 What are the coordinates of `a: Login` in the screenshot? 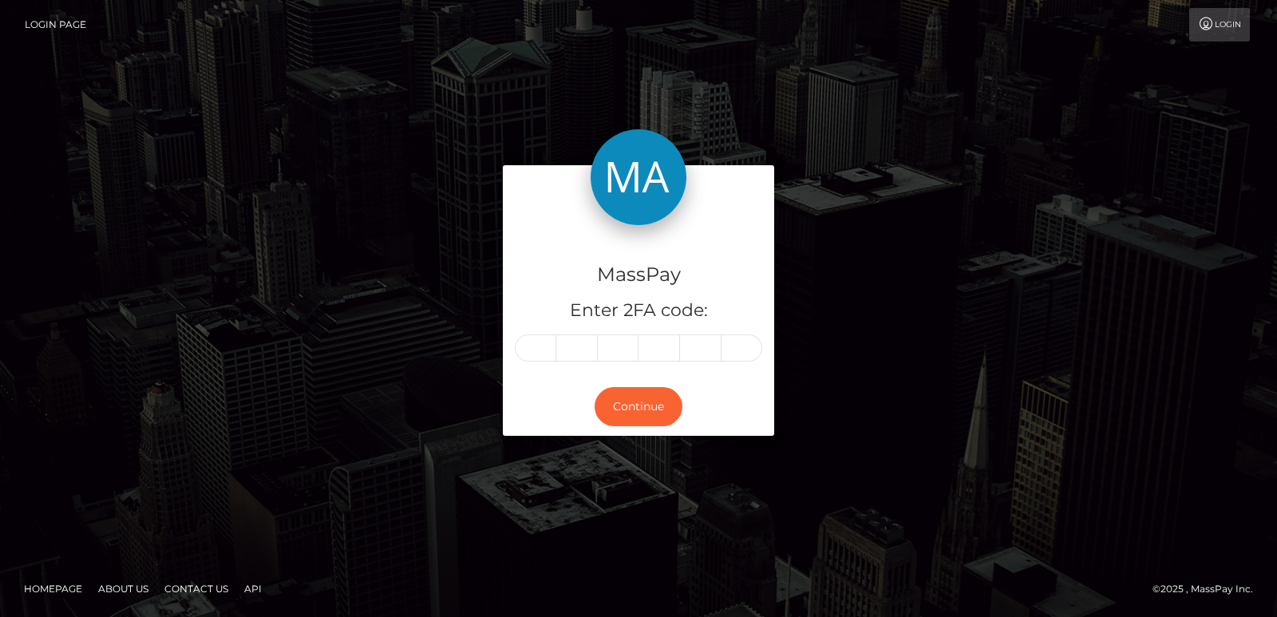 It's located at (1220, 25).